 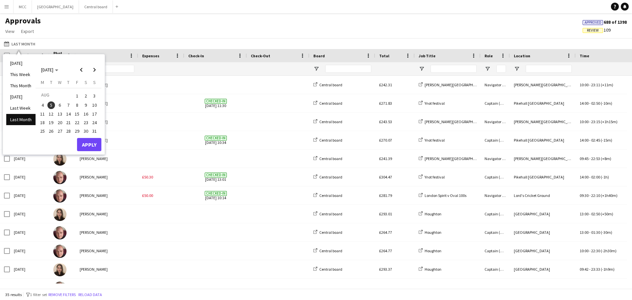 What do you see at coordinates (386, 214) in the screenshot?
I see `span: £293.01` at bounding box center [386, 214].